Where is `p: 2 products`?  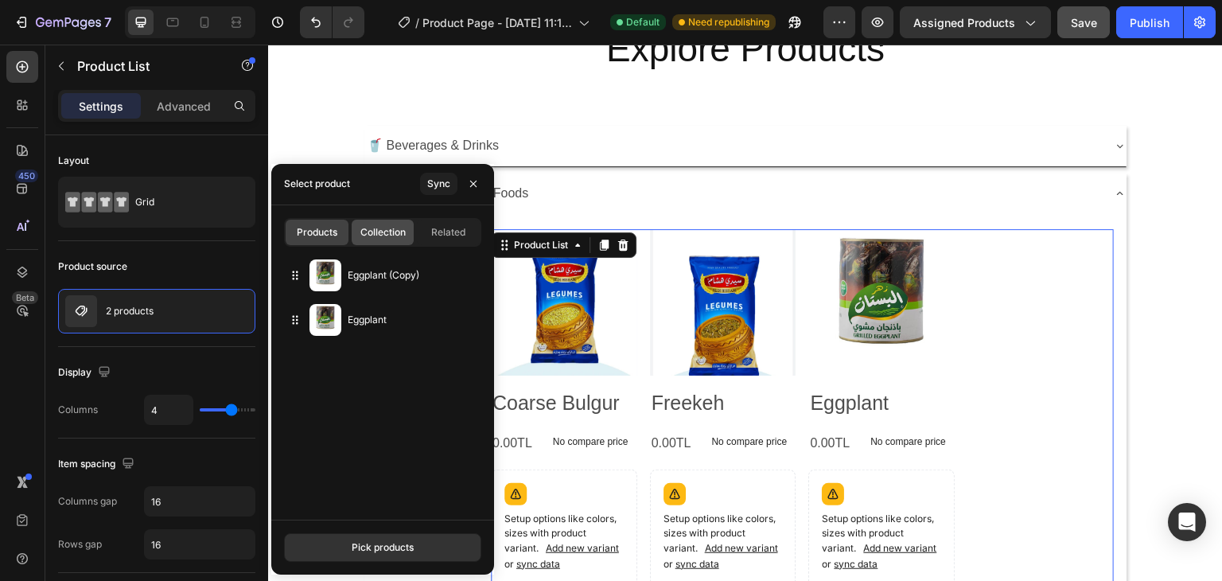
p: 2 products is located at coordinates (130, 311).